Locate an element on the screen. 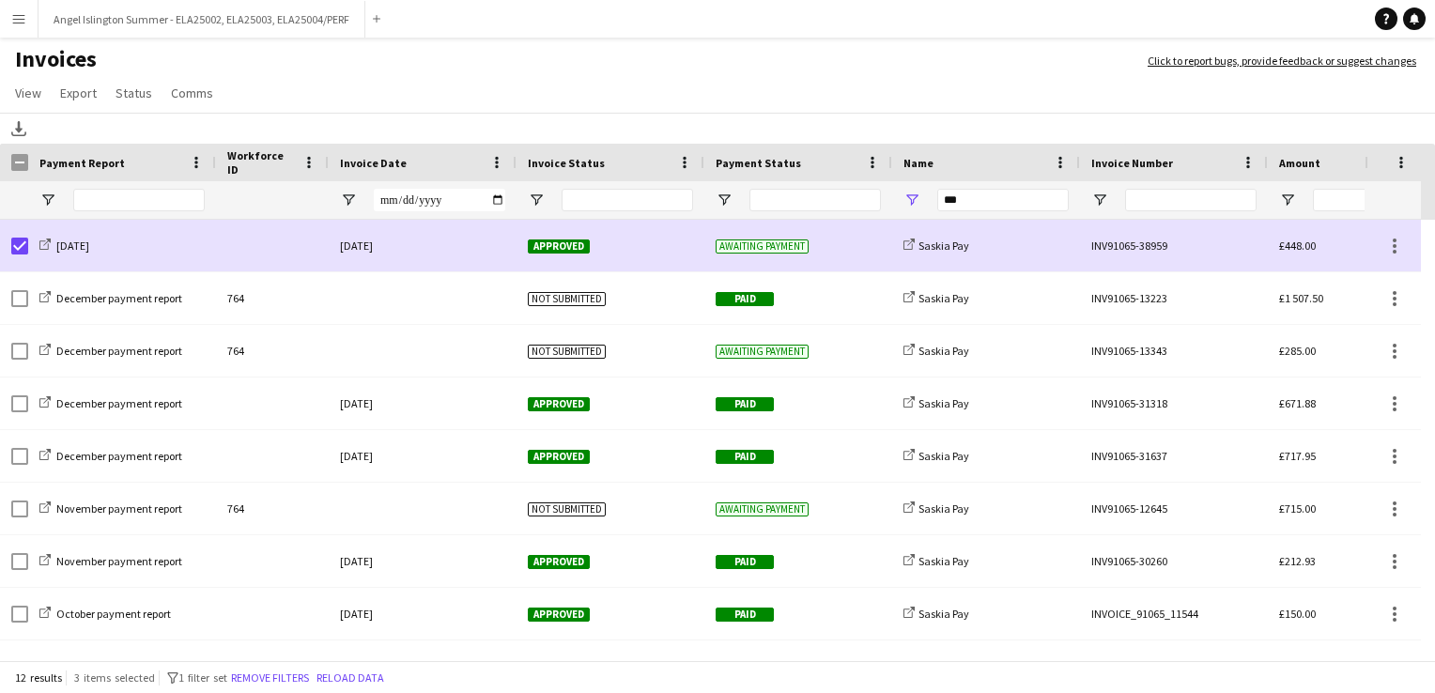 The width and height of the screenshot is (1435, 693). span: Invoice Status is located at coordinates (566, 163).